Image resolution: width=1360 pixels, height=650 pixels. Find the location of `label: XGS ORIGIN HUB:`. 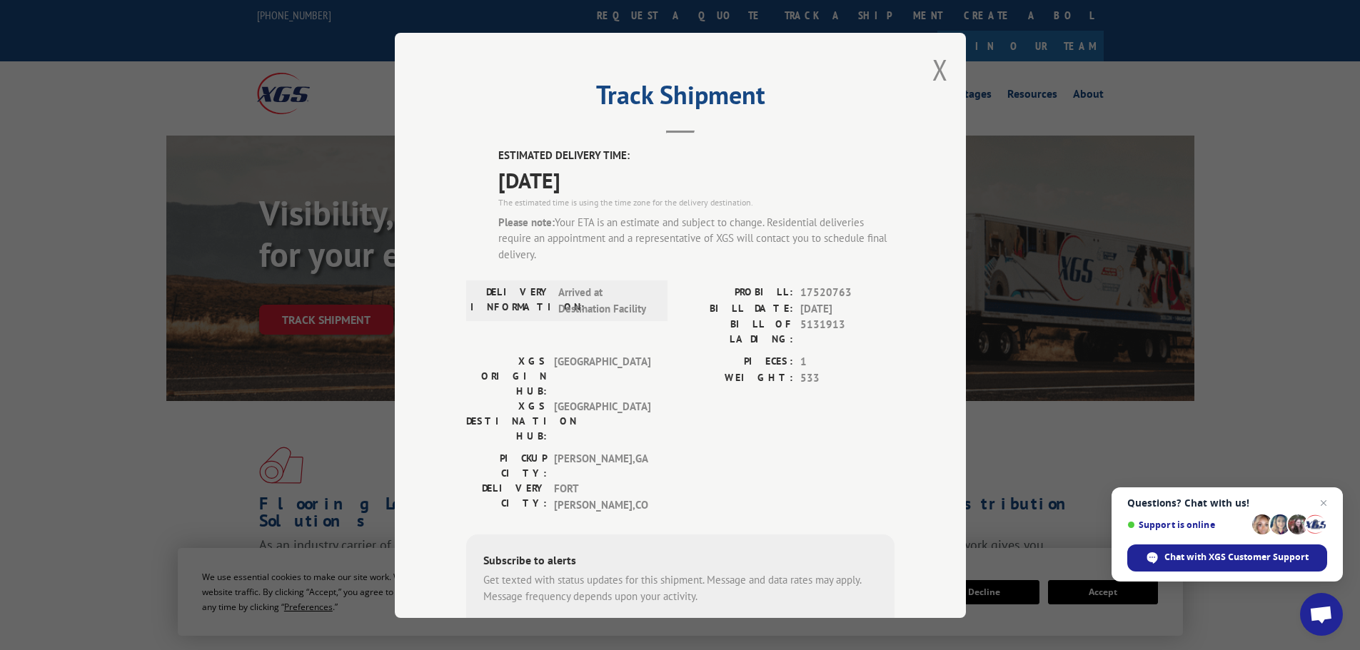

label: XGS ORIGIN HUB: is located at coordinates (506, 376).